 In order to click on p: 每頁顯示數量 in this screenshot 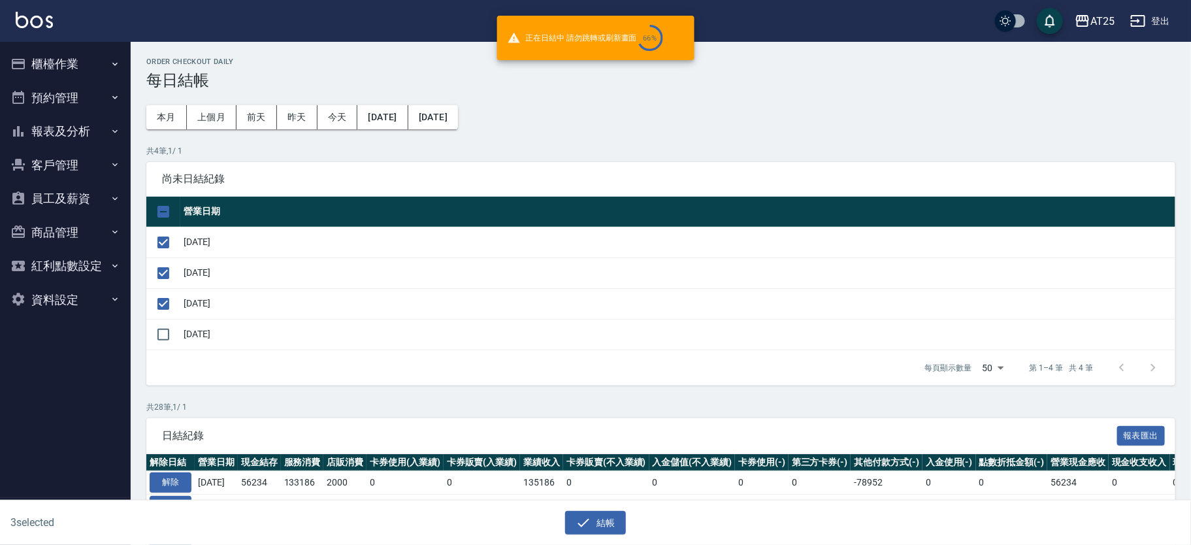, I will do `click(949, 368)`.